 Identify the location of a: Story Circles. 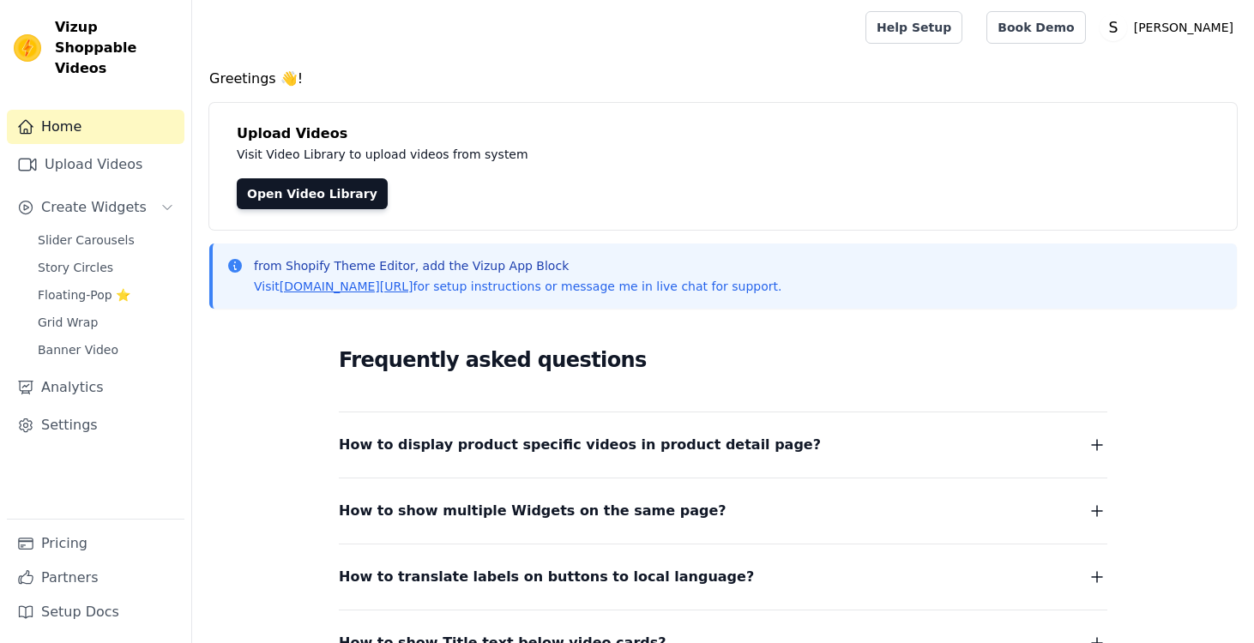
(106, 268).